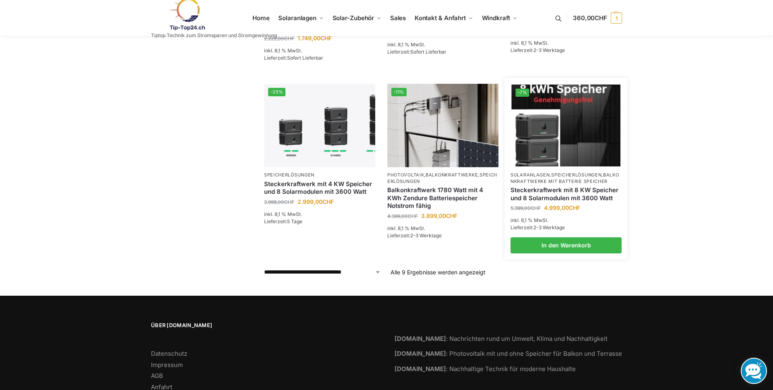 Image resolution: width=773 pixels, height=390 pixels. Describe the element at coordinates (214, 35) in the screenshot. I see `p: Tiptop Technik zum Stromsparen und Stromgewinnung` at that location.